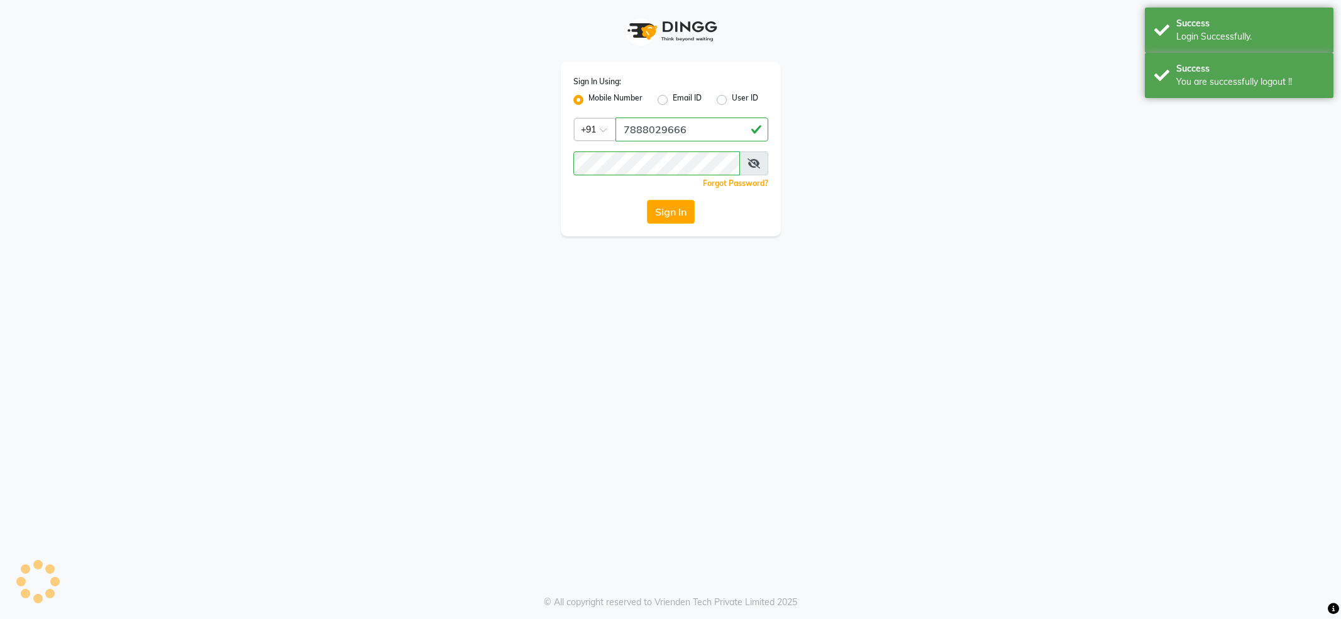 The image size is (1341, 619). Describe the element at coordinates (687, 100) in the screenshot. I see `label: Email ID` at that location.